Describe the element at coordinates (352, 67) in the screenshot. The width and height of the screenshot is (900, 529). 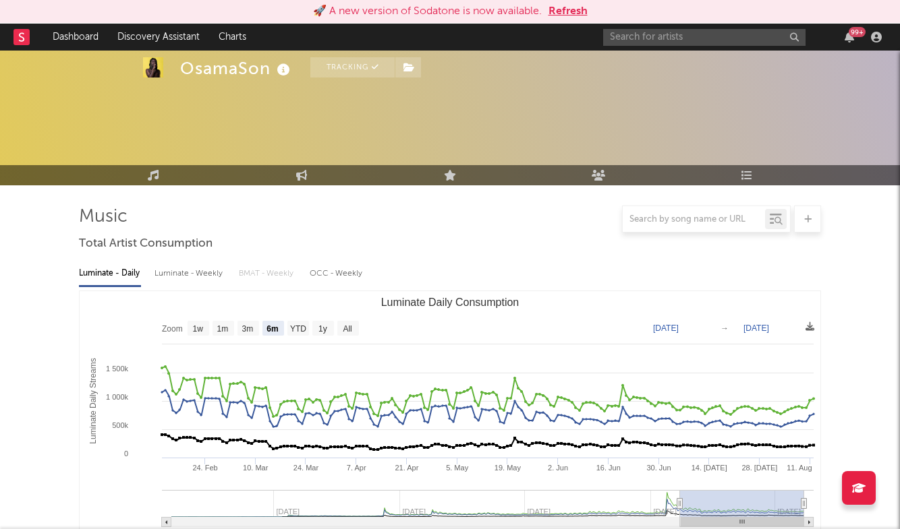
I see `button: Tracking` at that location.